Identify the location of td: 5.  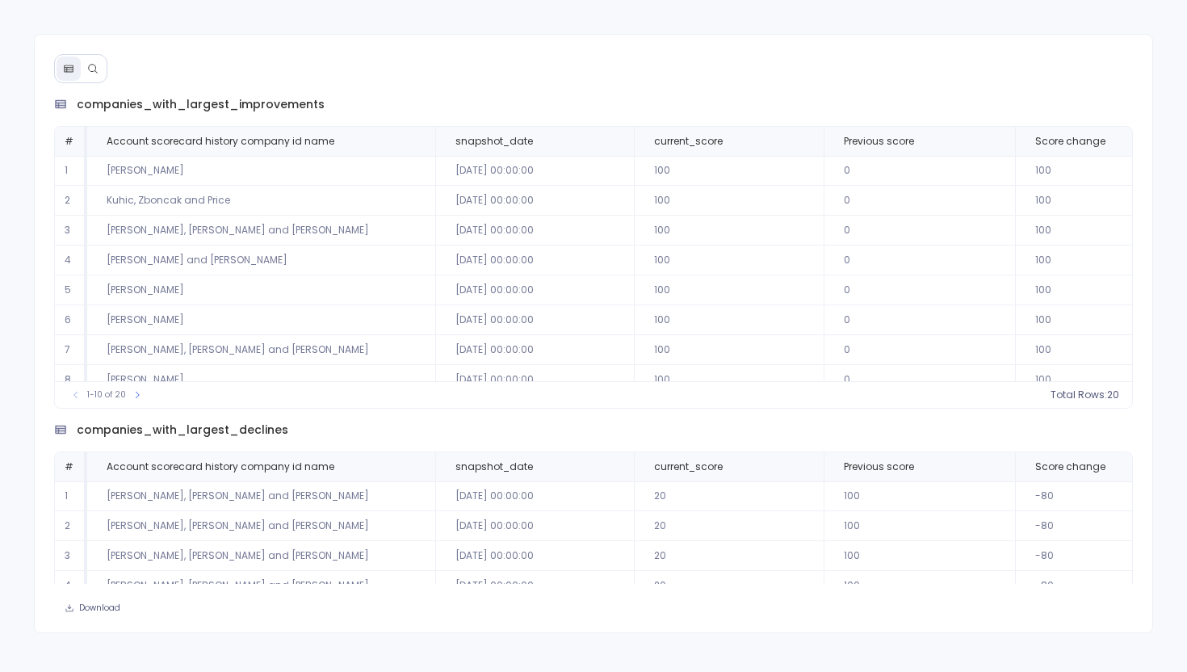
(71, 290).